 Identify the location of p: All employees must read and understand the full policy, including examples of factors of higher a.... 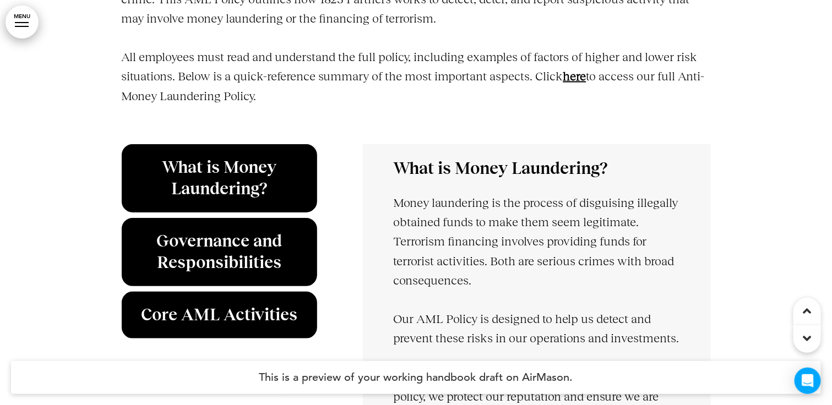
(417, 86).